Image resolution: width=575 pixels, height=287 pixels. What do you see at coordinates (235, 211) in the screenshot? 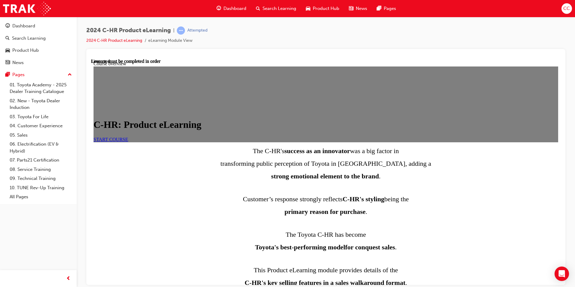
I see `span: This Product eLearning module provides details of the` at bounding box center [235, 211].